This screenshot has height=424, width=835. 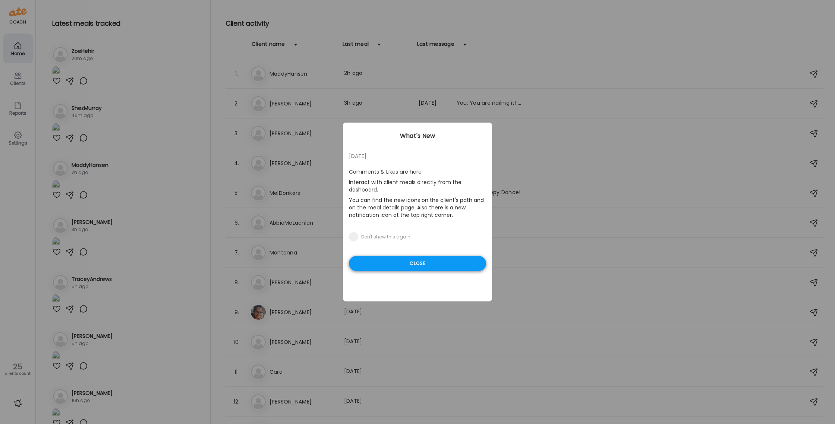 I want to click on div: What's New, so click(x=418, y=136).